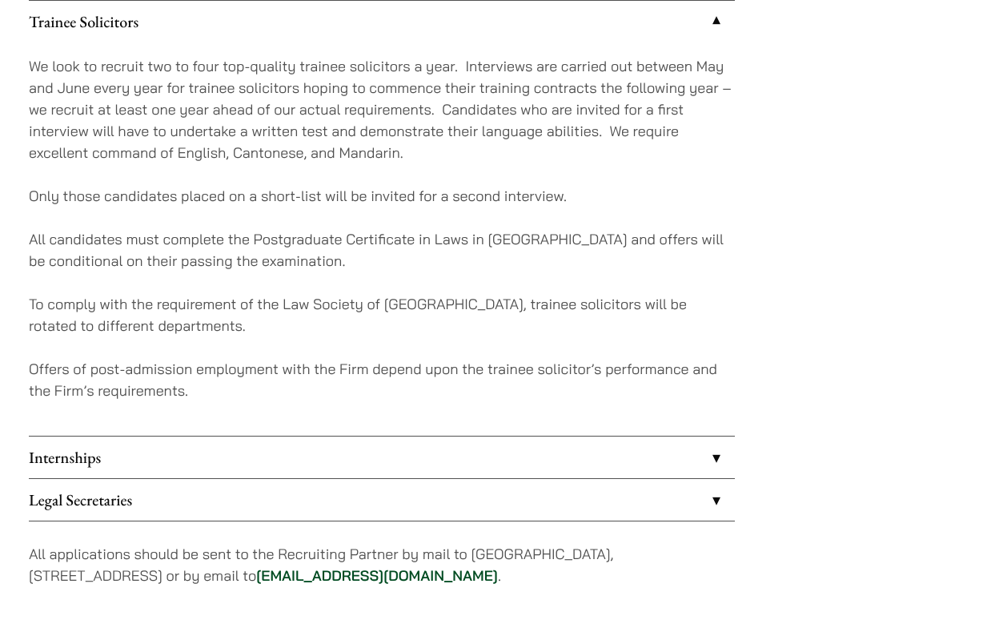 The height and width of the screenshot is (624, 999). I want to click on p: We look to recruit two to four top-quality trainee solicitors a year. Interviews are carried out ..., so click(382, 109).